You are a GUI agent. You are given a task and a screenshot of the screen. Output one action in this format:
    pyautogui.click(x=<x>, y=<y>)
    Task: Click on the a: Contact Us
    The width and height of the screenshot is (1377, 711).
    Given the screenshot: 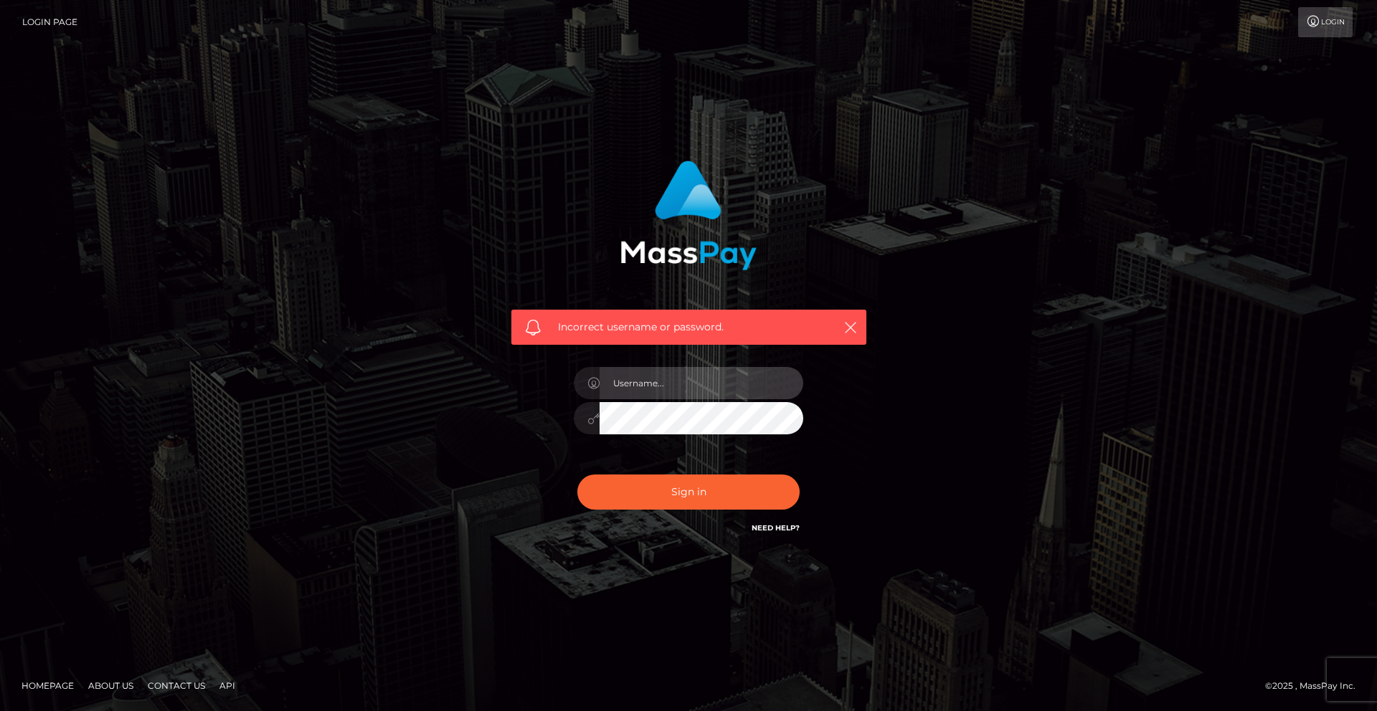 What is the action you would take?
    pyautogui.click(x=176, y=686)
    